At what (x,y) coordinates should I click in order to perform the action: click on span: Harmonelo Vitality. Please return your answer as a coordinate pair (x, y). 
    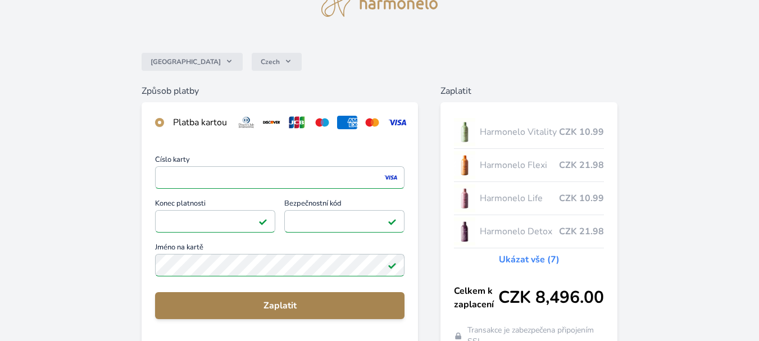
    Looking at the image, I should click on (519, 132).